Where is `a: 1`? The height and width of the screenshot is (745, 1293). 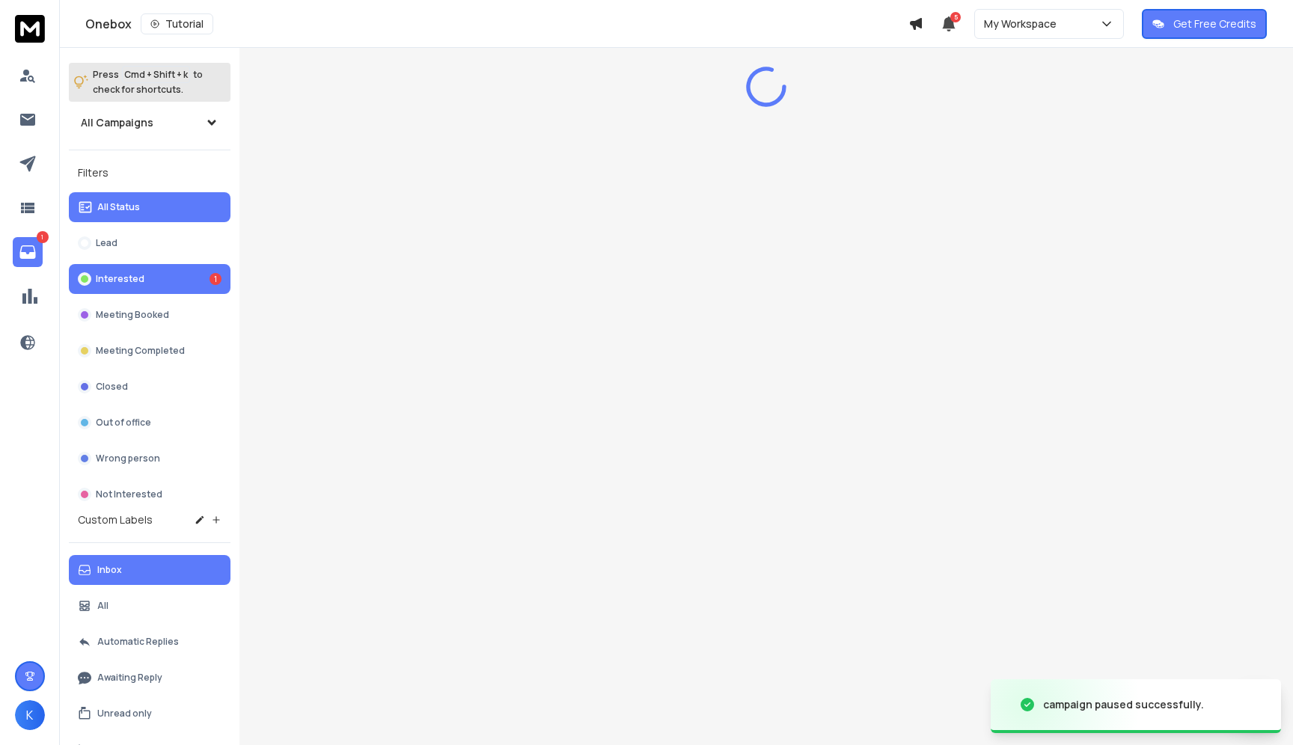
a: 1 is located at coordinates (28, 252).